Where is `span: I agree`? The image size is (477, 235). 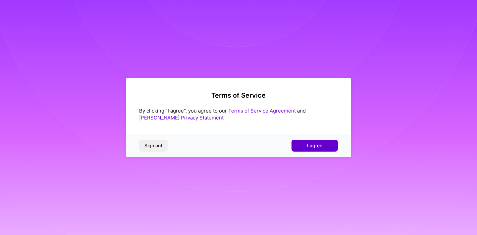
span: I agree is located at coordinates (315, 146).